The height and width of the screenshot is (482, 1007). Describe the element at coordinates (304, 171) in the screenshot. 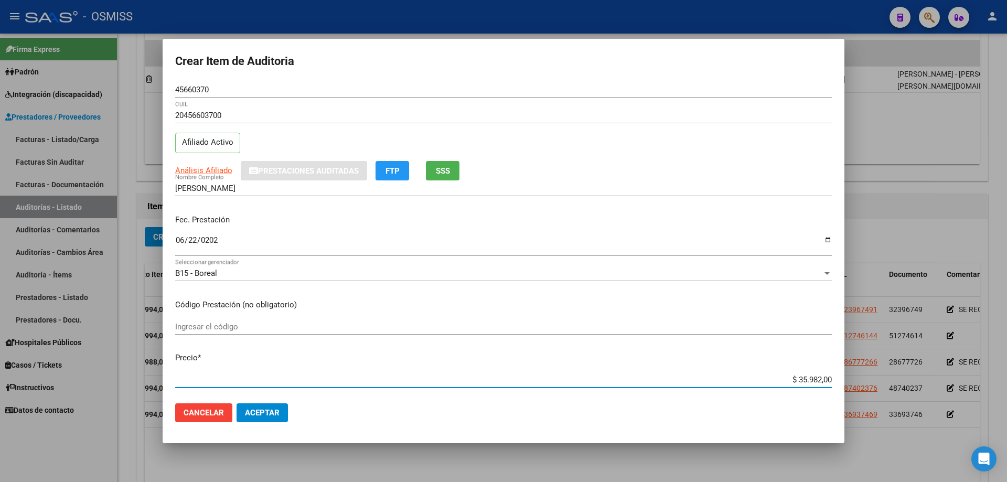

I see `button: Prestaciones Auditadas` at that location.